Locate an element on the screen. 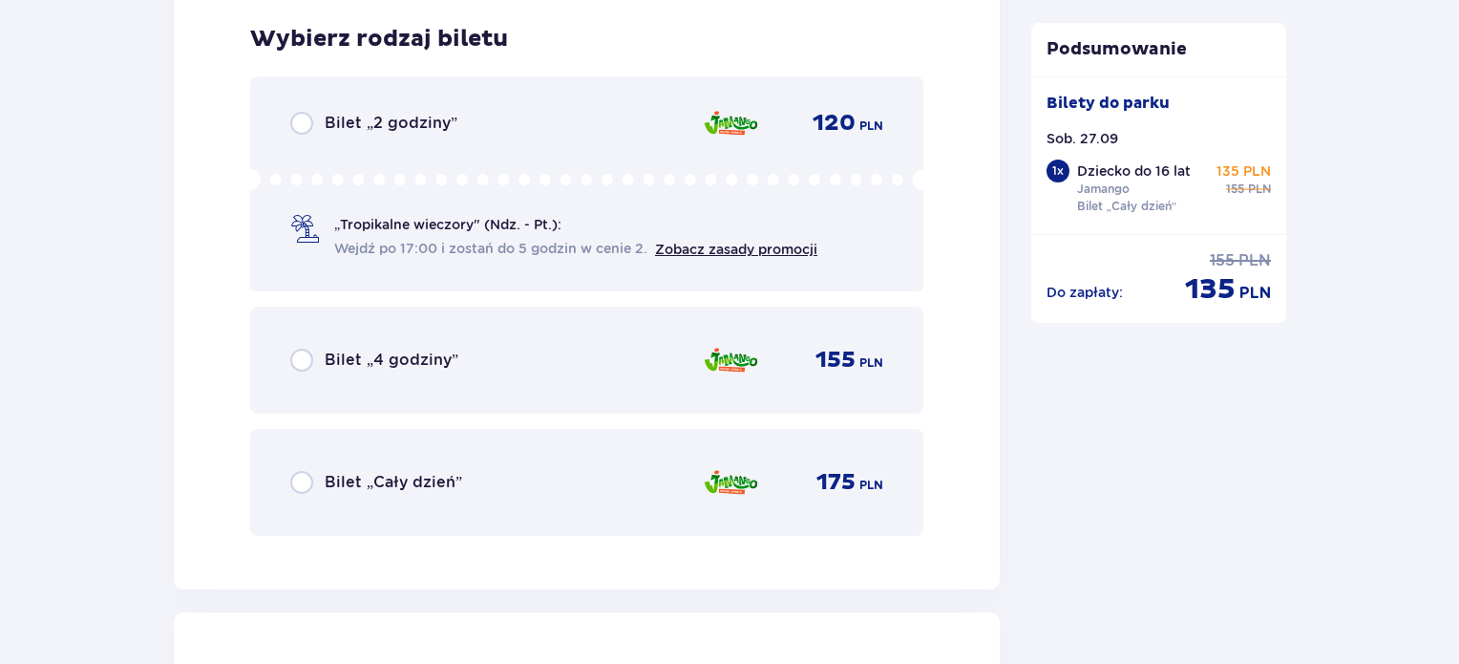 The image size is (1459, 664). p: Bilet „4 godziny” is located at coordinates (392, 360).